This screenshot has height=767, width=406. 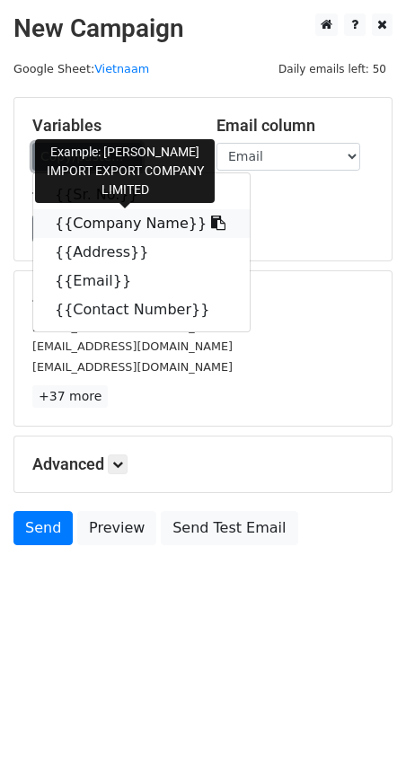 I want to click on a: {{Email}}, so click(x=141, y=281).